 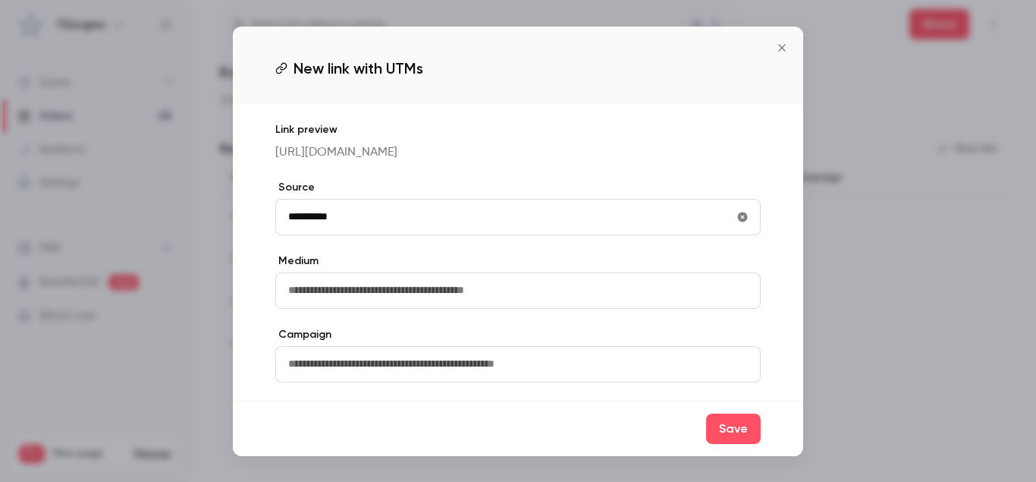 What do you see at coordinates (743, 217) in the screenshot?
I see `button: utmSource` at bounding box center [743, 217].